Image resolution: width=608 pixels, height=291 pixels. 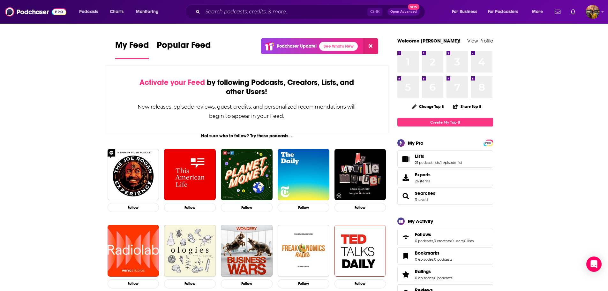 What do you see at coordinates (404, 12) in the screenshot?
I see `span: Open Advanced` at bounding box center [404, 12].